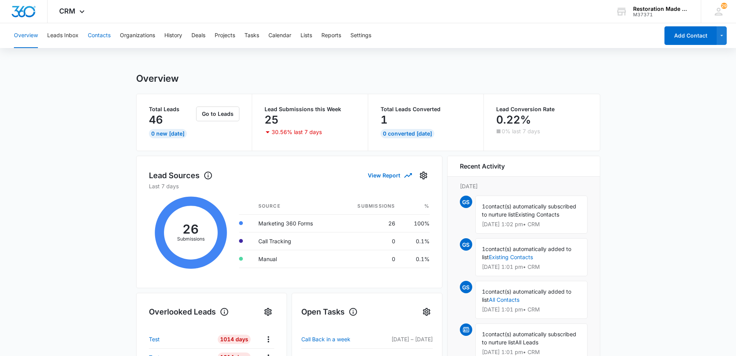 Image resolution: width=736 pixels, height=356 pixels. I want to click on button: Lists, so click(306, 36).